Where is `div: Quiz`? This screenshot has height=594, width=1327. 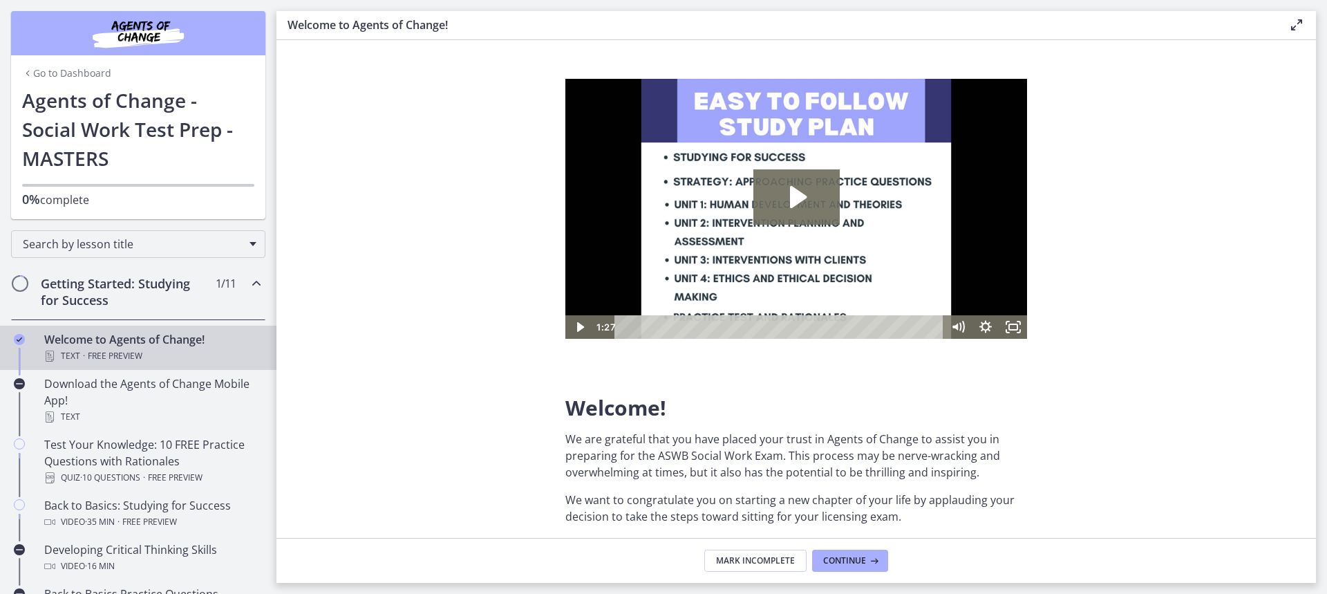 div: Quiz is located at coordinates (152, 478).